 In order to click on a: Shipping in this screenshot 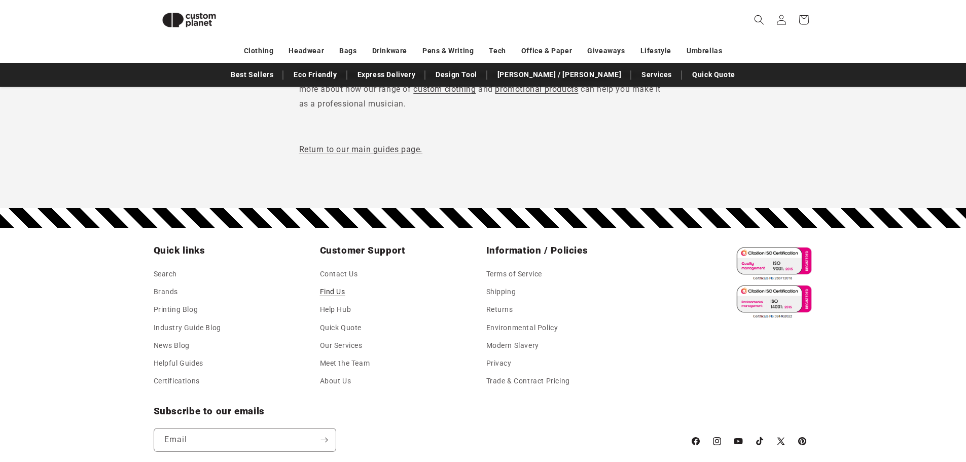, I will do `click(501, 292)`.